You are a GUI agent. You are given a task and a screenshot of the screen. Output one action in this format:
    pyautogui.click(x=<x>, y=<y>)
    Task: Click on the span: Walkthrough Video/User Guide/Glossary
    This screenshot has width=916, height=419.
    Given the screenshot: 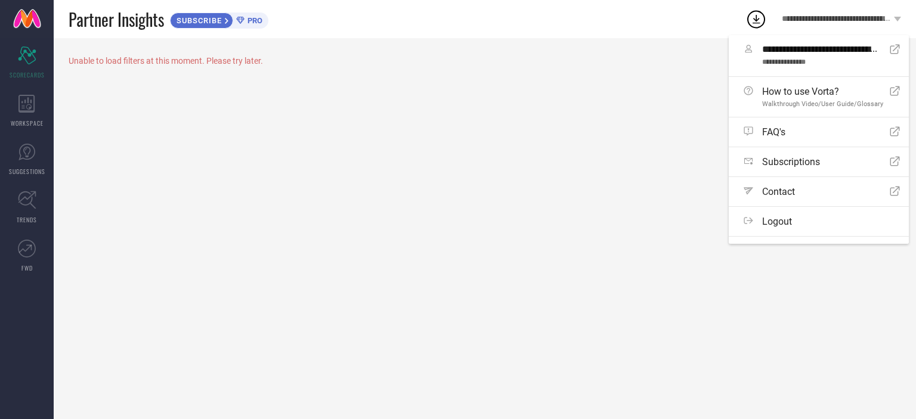 What is the action you would take?
    pyautogui.click(x=822, y=104)
    